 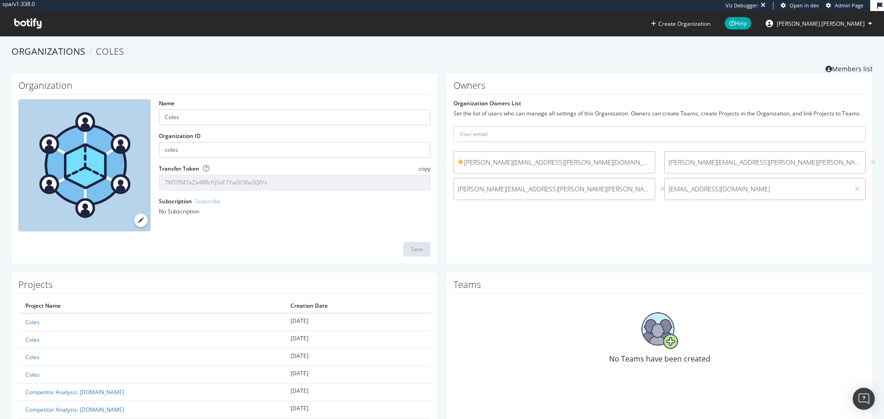 What do you see at coordinates (206, 201) in the screenshot?
I see `a: - Subscribe` at bounding box center [206, 201].